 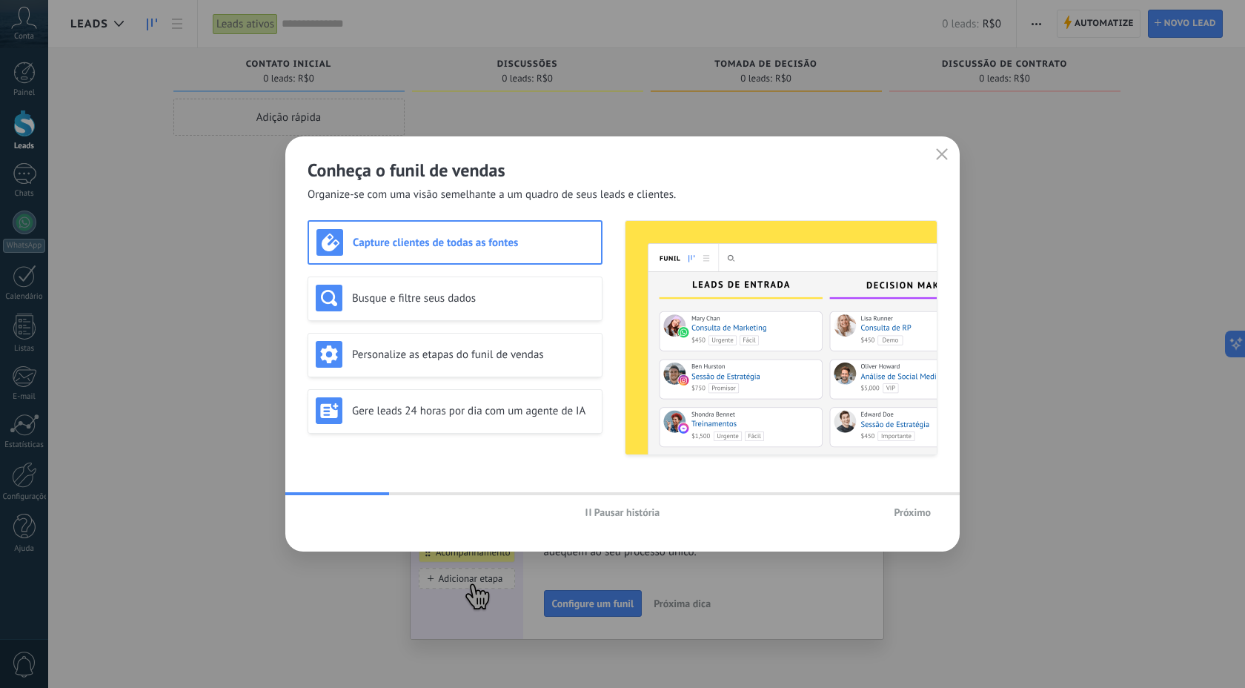 What do you see at coordinates (623, 170) in the screenshot?
I see `h2: Conheça o funil de vendas` at bounding box center [623, 170].